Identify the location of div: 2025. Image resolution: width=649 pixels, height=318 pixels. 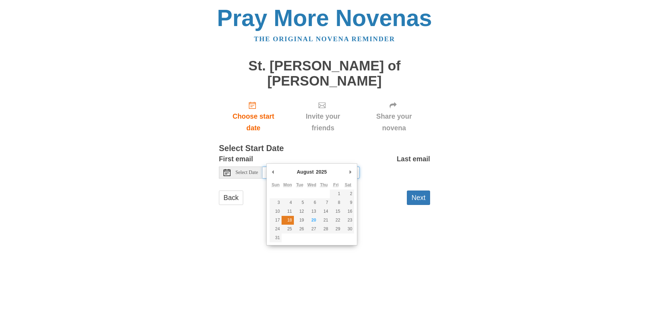
(321, 172).